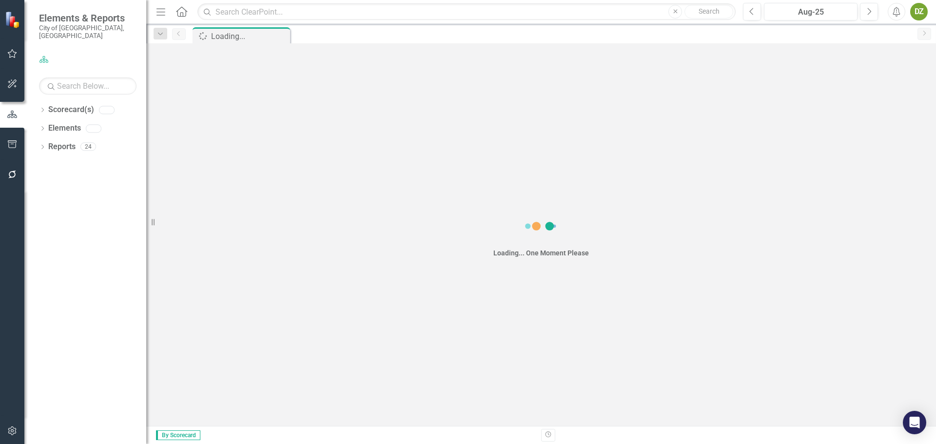  I want to click on img: ClearPoint Strategy, so click(13, 19).